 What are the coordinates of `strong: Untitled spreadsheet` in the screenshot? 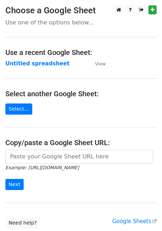 It's located at (37, 64).